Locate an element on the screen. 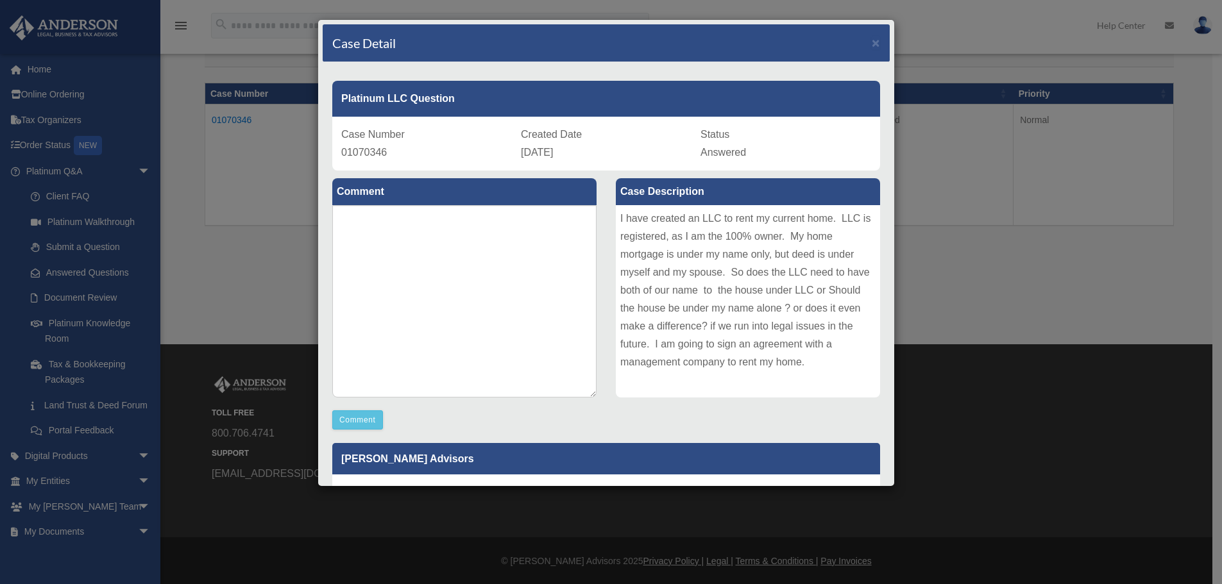  span: Case Number is located at coordinates (373, 134).